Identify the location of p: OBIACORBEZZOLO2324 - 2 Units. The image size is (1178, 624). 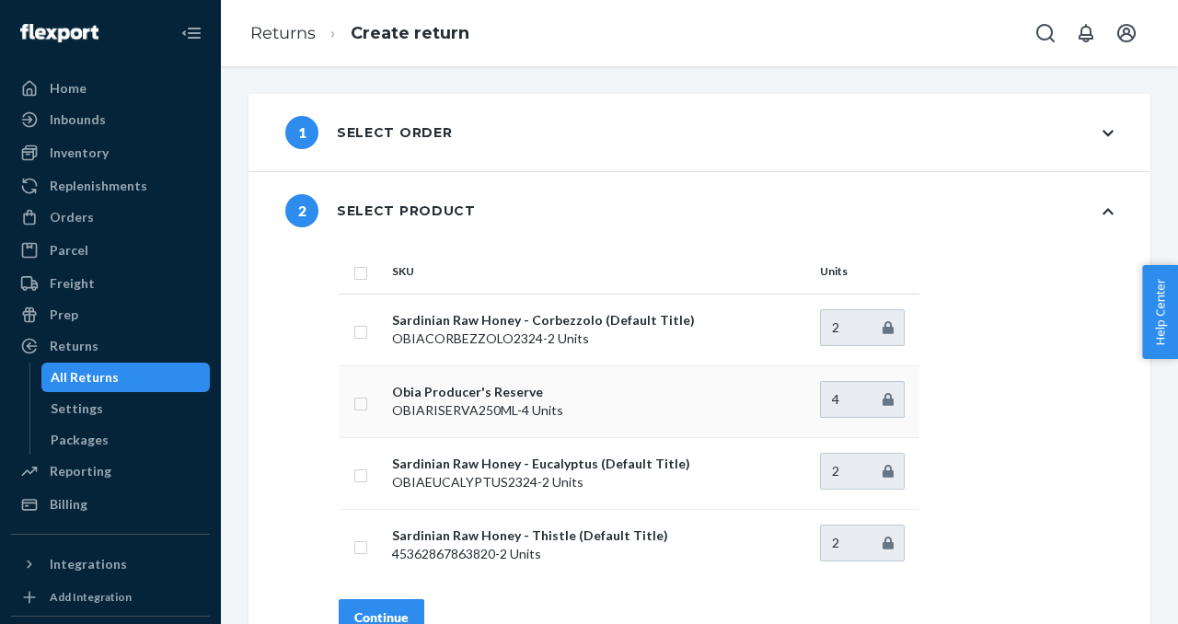
(598, 339).